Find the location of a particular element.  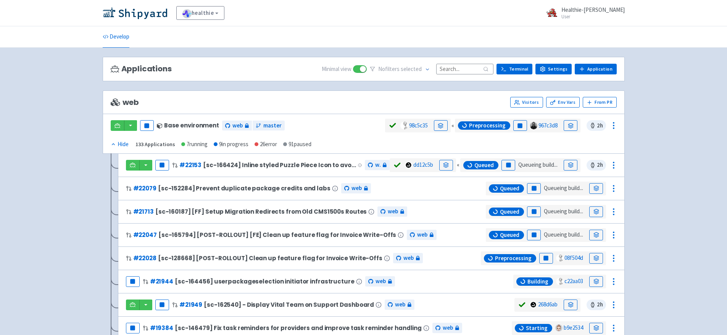

a: #22028 is located at coordinates (145, 258).